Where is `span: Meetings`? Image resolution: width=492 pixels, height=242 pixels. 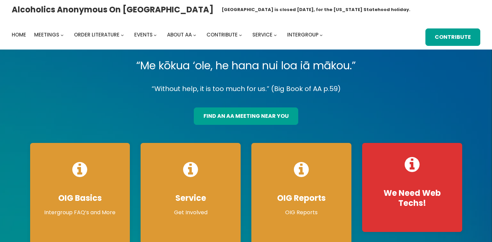
span: Meetings is located at coordinates (47, 34).